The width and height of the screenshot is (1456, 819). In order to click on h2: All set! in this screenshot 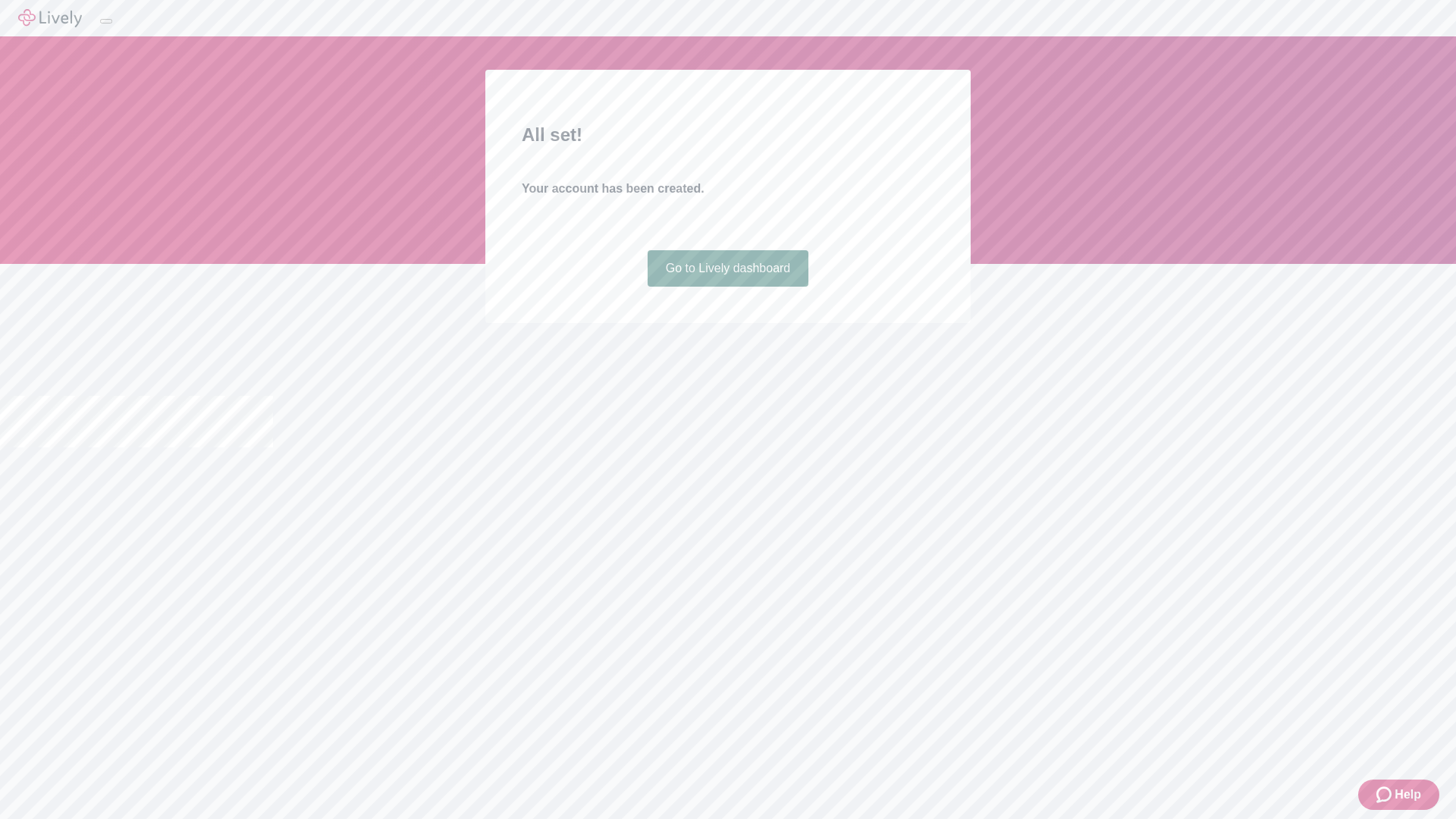, I will do `click(728, 135)`.